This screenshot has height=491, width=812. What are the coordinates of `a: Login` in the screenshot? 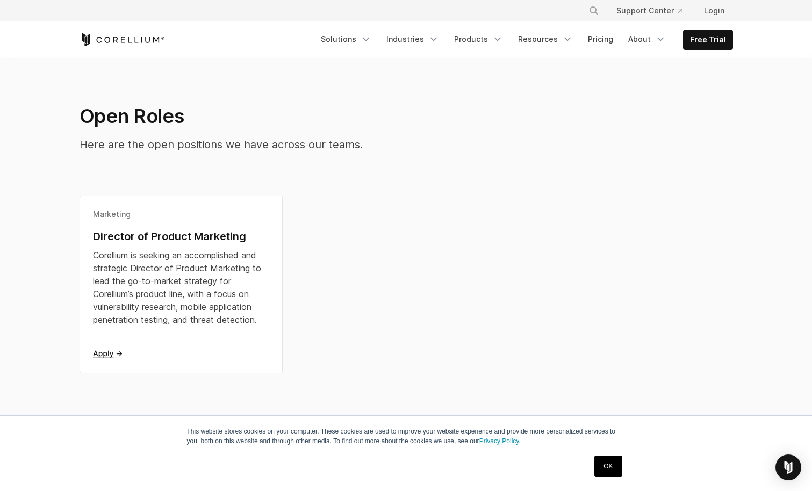 It's located at (714, 11).